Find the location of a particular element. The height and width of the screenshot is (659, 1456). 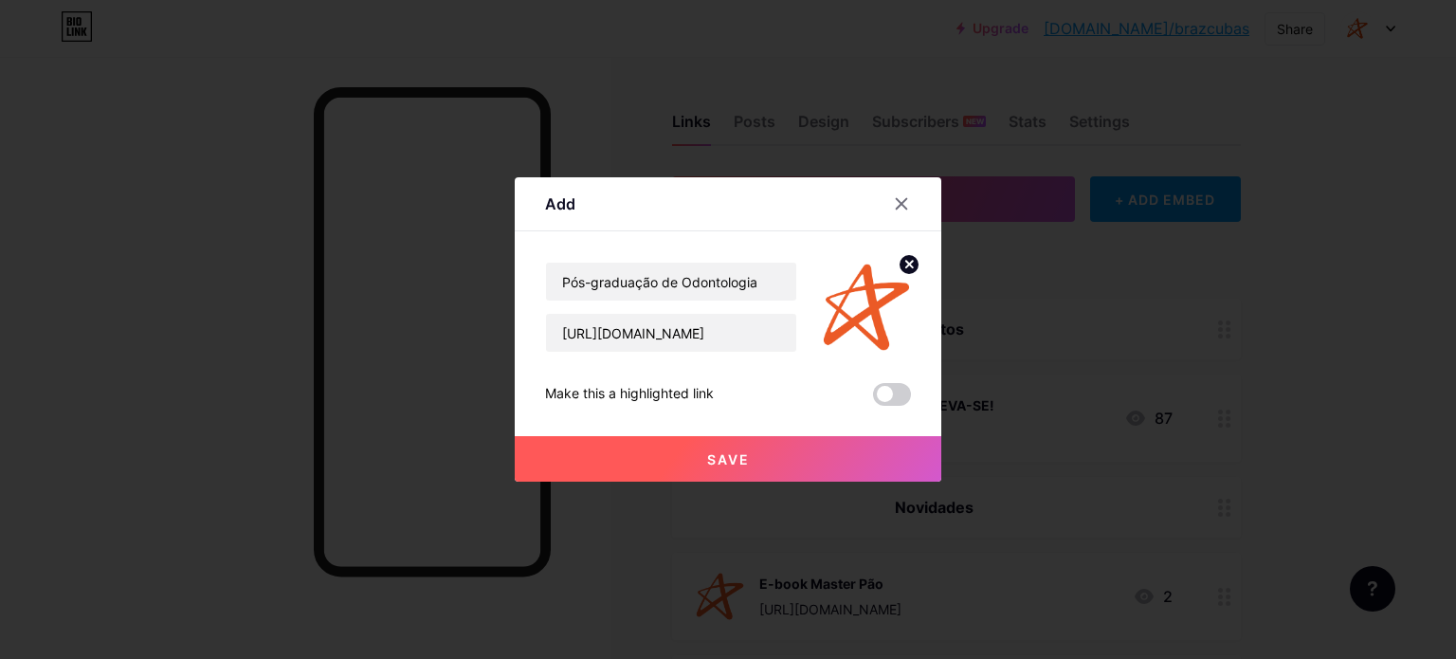

button: Save is located at coordinates (728, 459).